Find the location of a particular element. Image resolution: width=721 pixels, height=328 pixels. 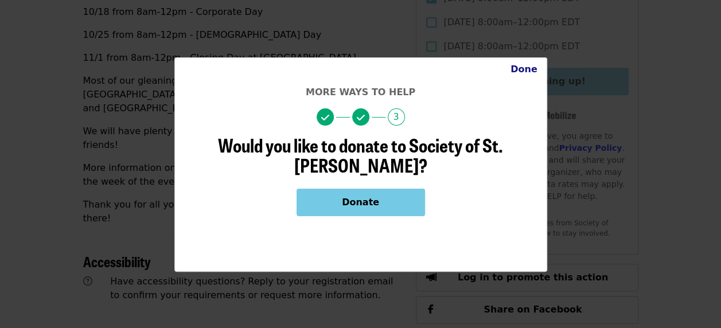

button: Donate is located at coordinates (361, 202).